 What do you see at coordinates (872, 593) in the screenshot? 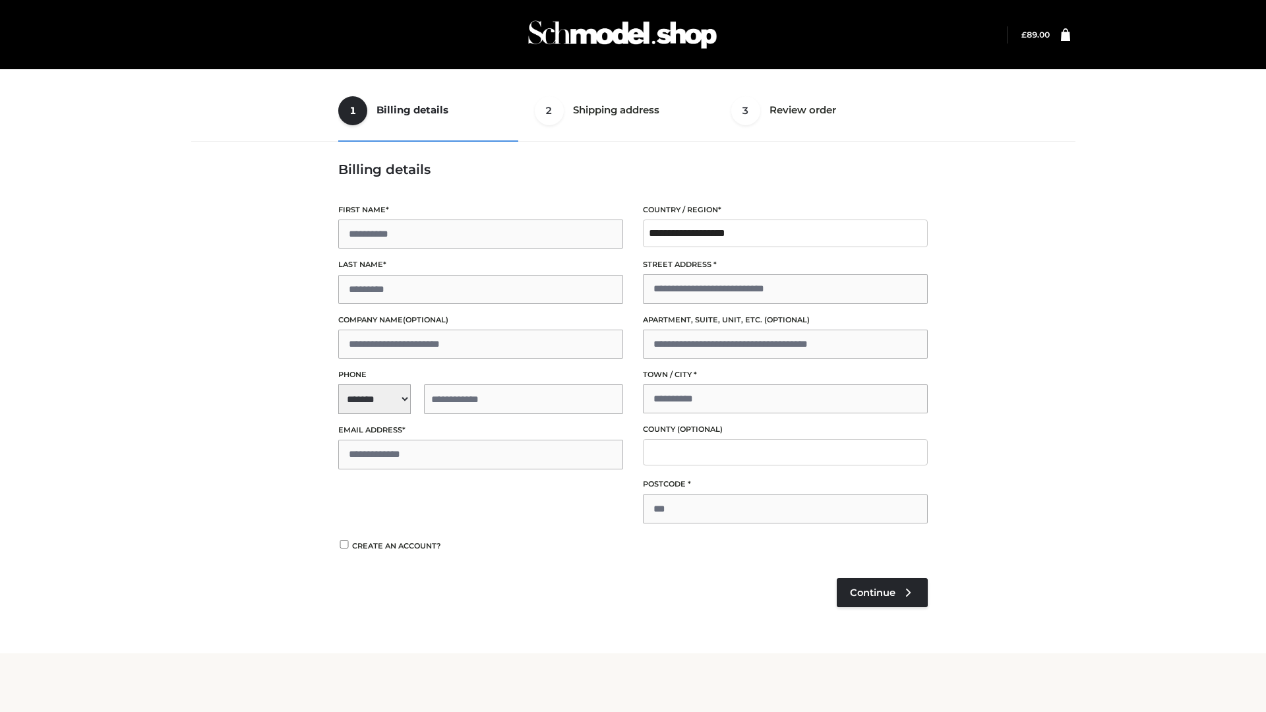
I see `span: Continue` at bounding box center [872, 593].